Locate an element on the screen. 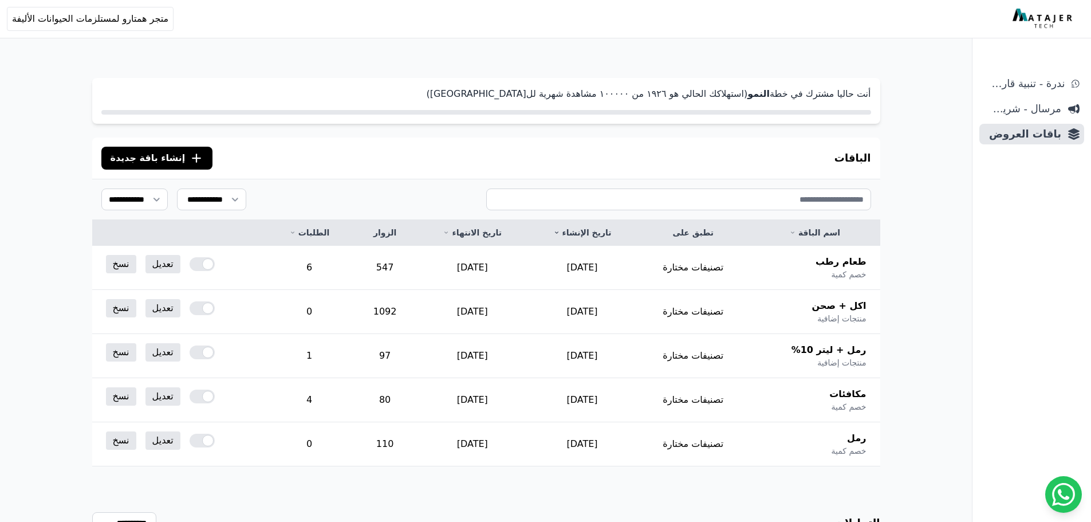  span: رمل + ليتر 10% is located at coordinates (828, 350).